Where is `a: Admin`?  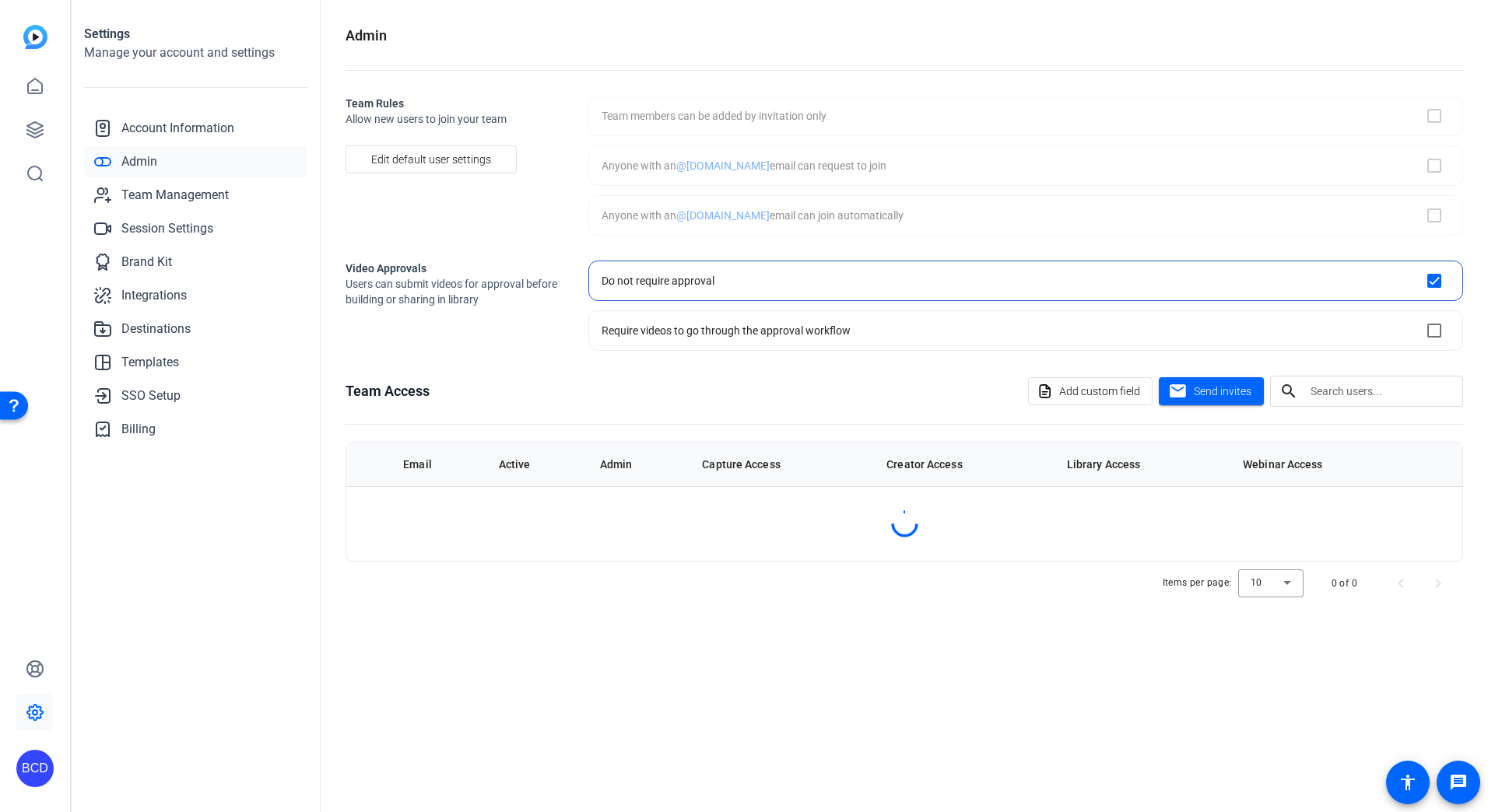 a: Admin is located at coordinates (196, 162).